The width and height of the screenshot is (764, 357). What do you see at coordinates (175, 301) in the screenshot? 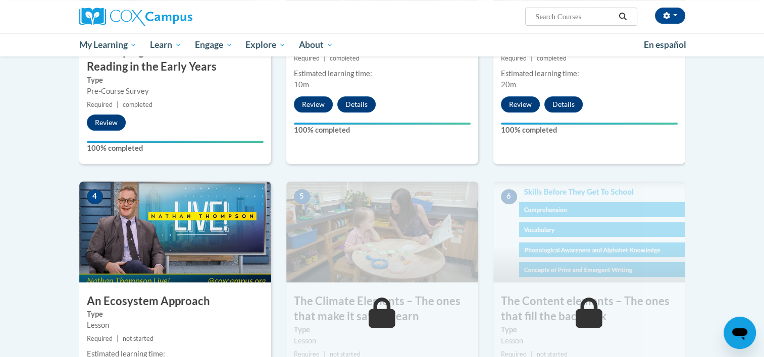
I see `h3: An Ecosystem Approach` at bounding box center [175, 301].